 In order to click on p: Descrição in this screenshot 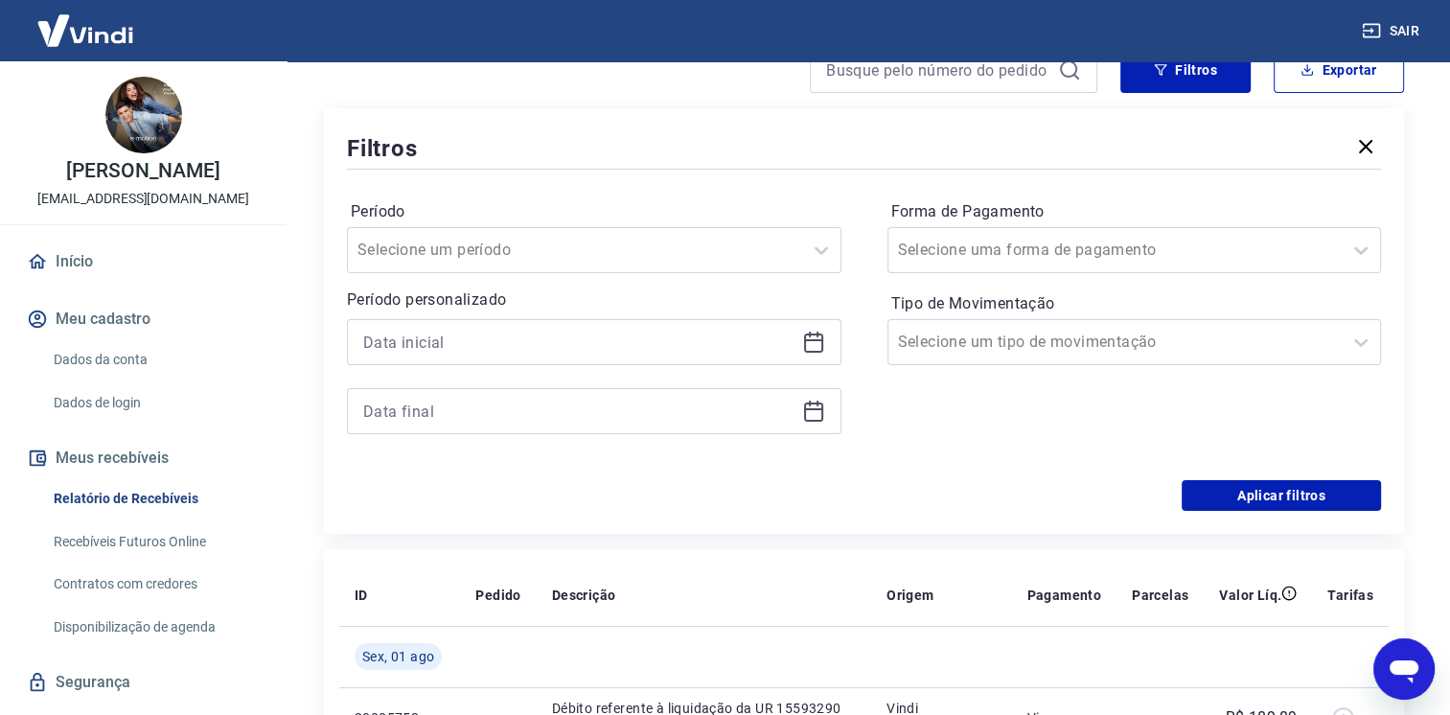, I will do `click(583, 595)`.